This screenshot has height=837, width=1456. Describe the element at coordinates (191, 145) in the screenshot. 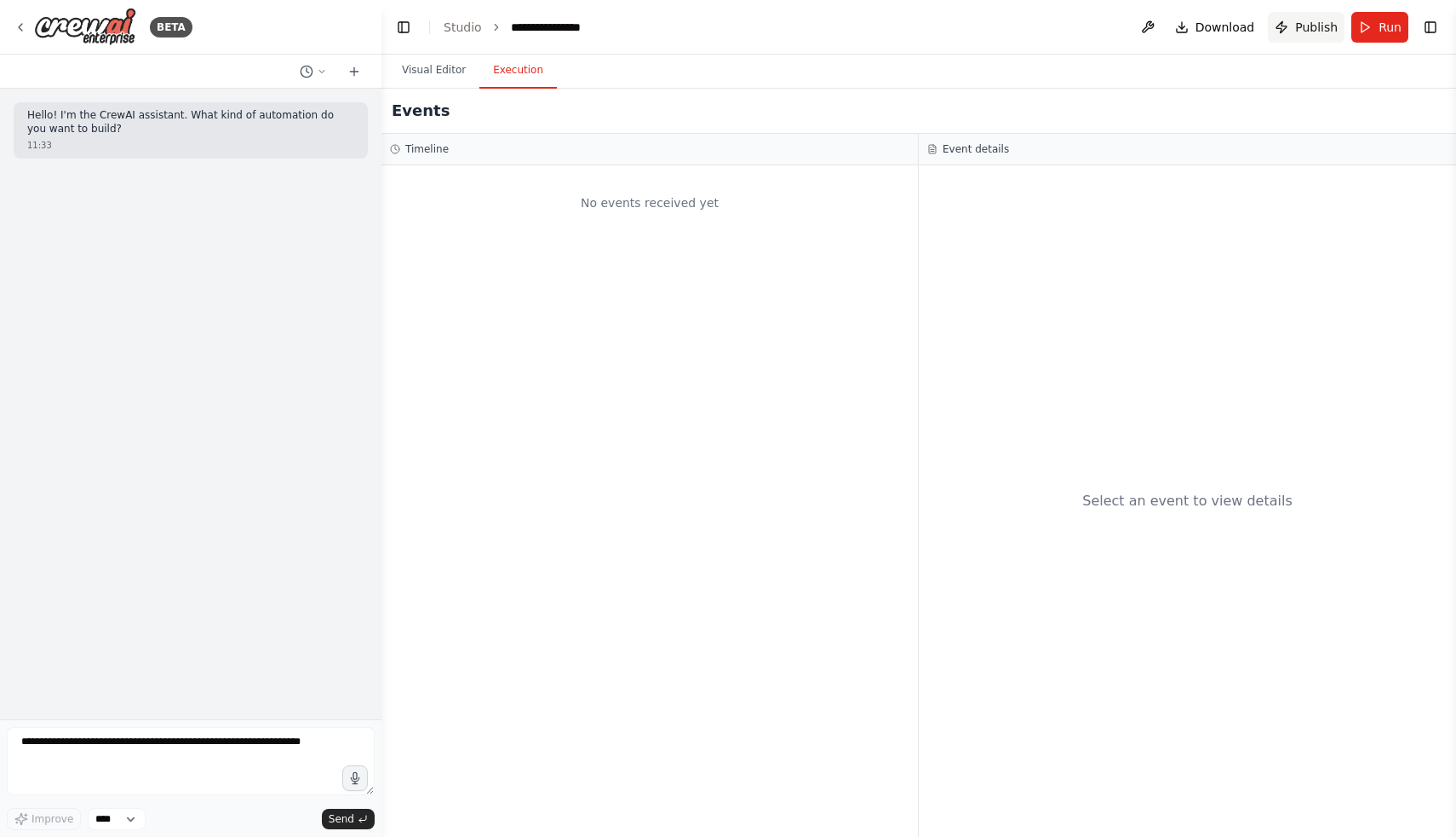

I see `div: 11:33` at that location.